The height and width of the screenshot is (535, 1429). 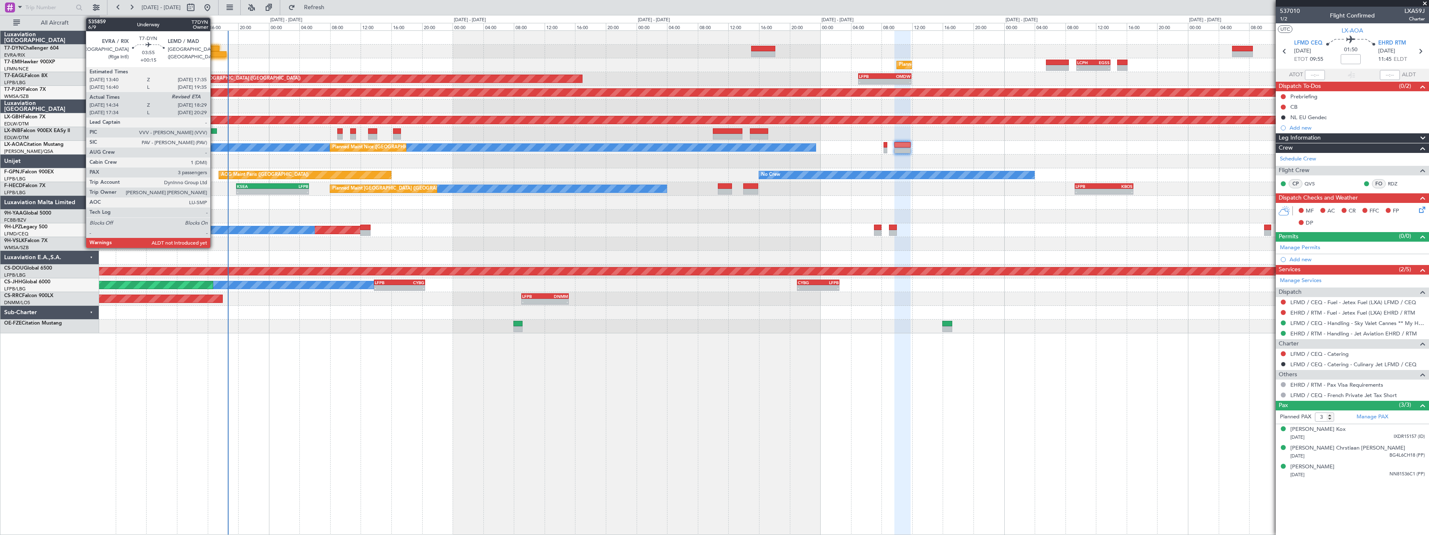 What do you see at coordinates (13, 48) in the screenshot?
I see `span: T7-DYN` at bounding box center [13, 48].